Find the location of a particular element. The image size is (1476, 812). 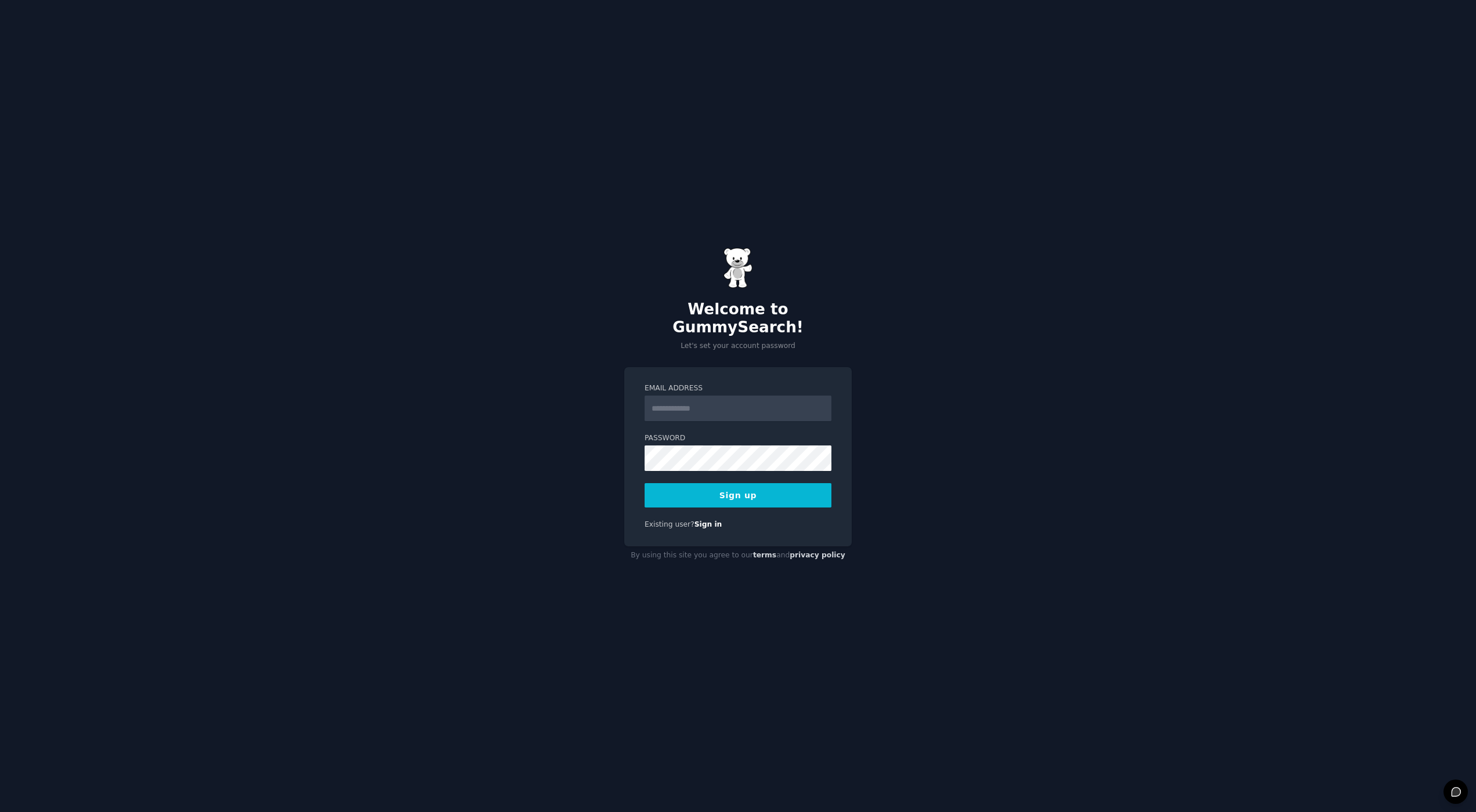

label: Email Address is located at coordinates (738, 388).